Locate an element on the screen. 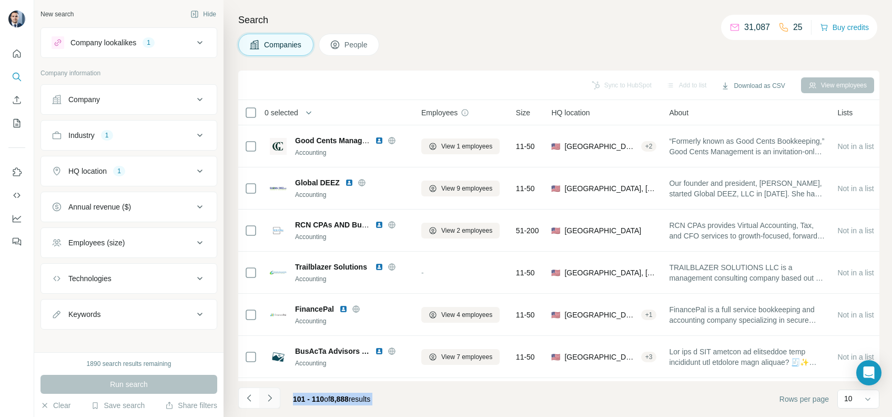  button: View 2 employees is located at coordinates (460, 230).